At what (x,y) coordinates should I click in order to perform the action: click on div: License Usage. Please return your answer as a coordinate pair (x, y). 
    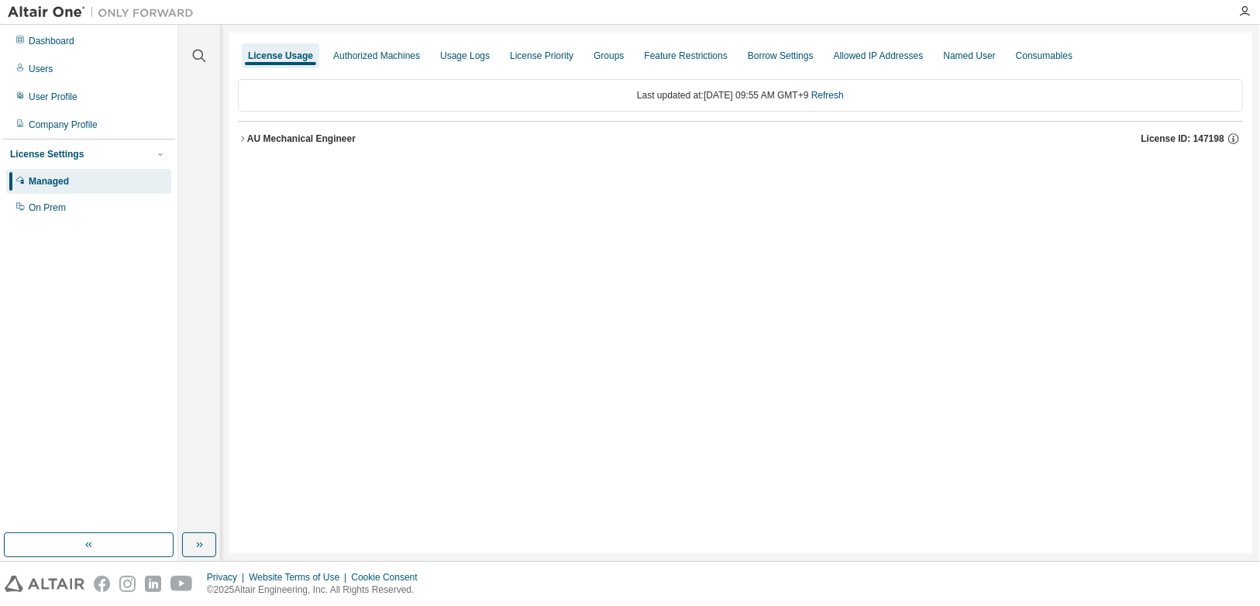
    Looking at the image, I should click on (281, 56).